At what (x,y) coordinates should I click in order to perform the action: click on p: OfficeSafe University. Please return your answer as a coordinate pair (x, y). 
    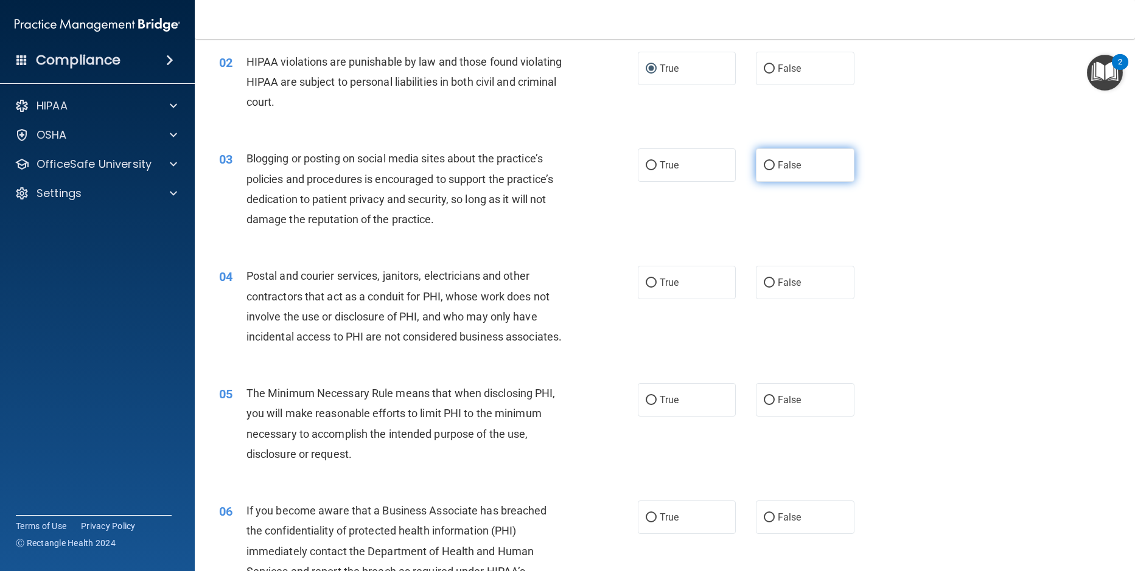
    Looking at the image, I should click on (94, 164).